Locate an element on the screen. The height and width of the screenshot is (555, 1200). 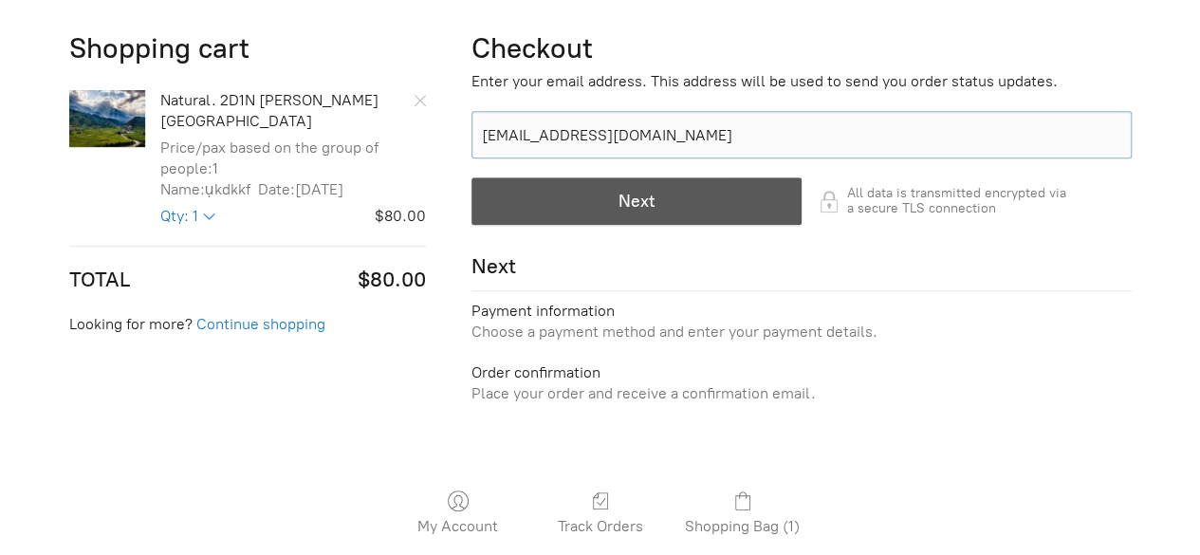
a: Remove Item is located at coordinates (420, 101).